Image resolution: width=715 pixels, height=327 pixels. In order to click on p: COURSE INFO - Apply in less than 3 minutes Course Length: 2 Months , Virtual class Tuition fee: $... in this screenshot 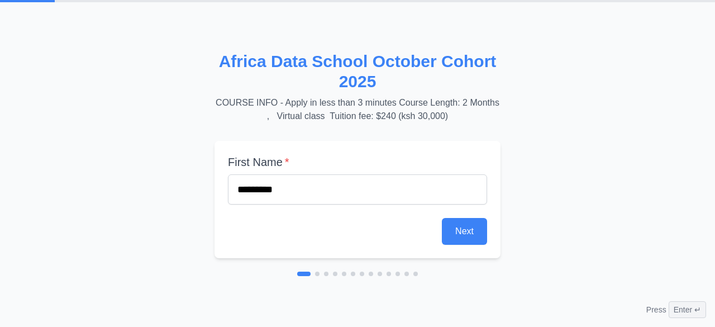, I will do `click(357, 109)`.